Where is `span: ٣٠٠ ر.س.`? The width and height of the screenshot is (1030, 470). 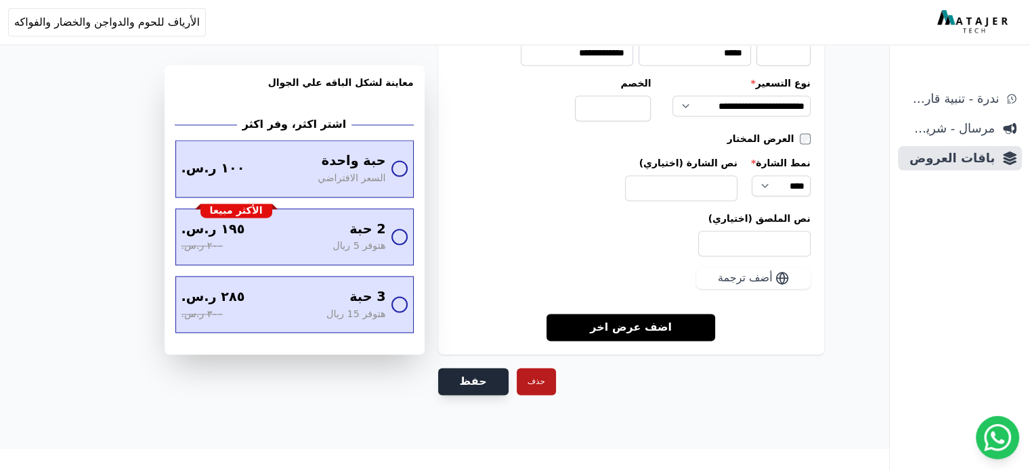 span: ٣٠٠ ر.س. is located at coordinates (202, 315).